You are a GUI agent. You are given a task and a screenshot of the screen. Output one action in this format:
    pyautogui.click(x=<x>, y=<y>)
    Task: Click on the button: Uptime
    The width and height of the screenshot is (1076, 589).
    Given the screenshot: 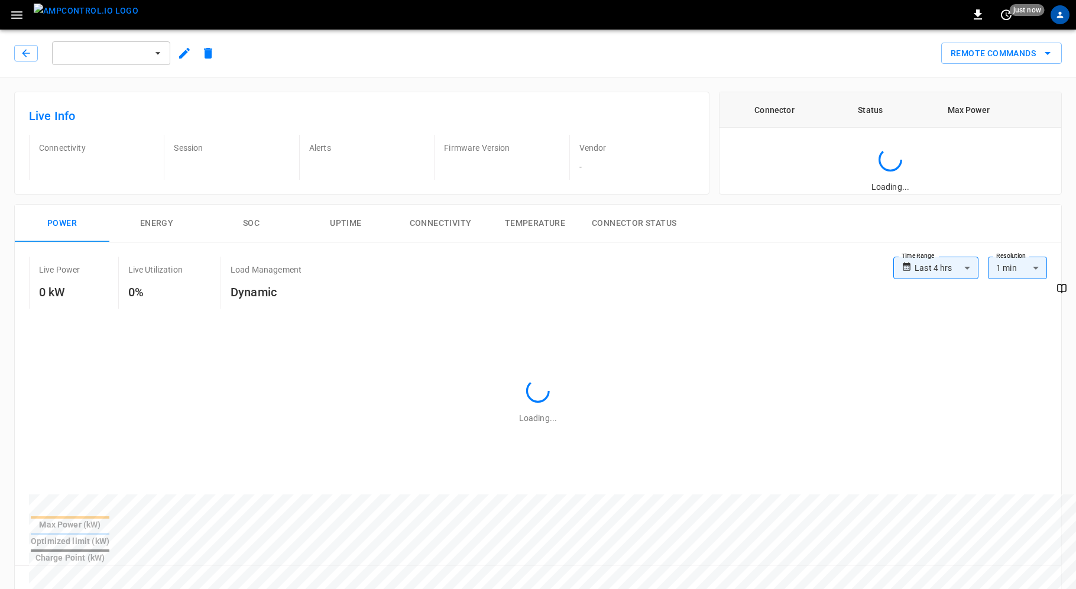 What is the action you would take?
    pyautogui.click(x=346, y=224)
    